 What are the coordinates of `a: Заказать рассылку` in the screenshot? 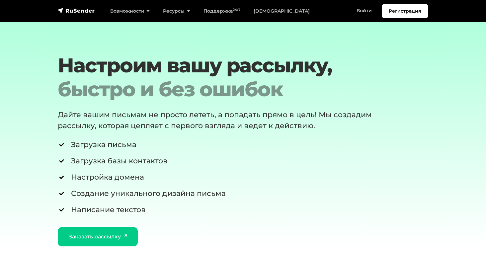 It's located at (98, 237).